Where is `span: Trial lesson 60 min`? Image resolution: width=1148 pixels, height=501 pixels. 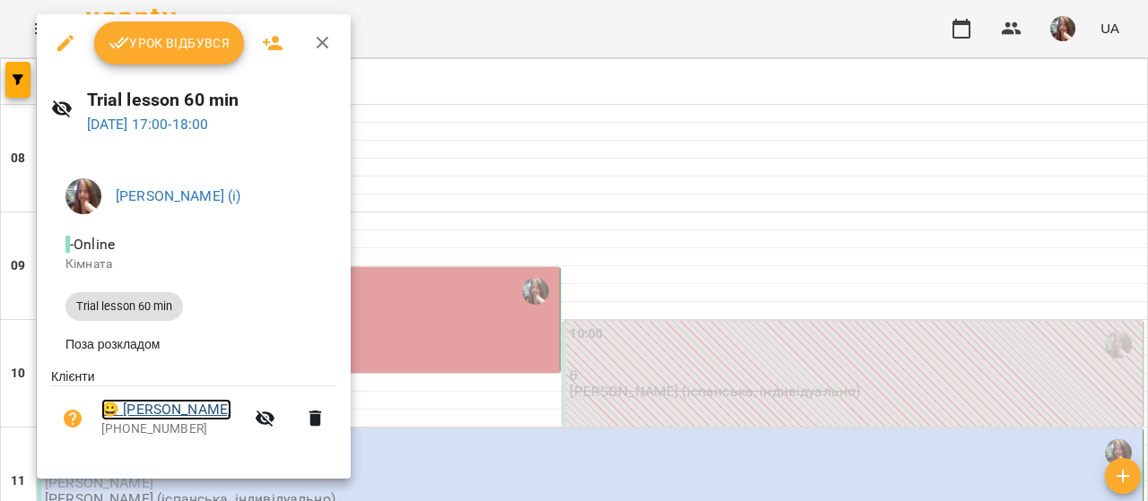 span: Trial lesson 60 min is located at coordinates (124, 307).